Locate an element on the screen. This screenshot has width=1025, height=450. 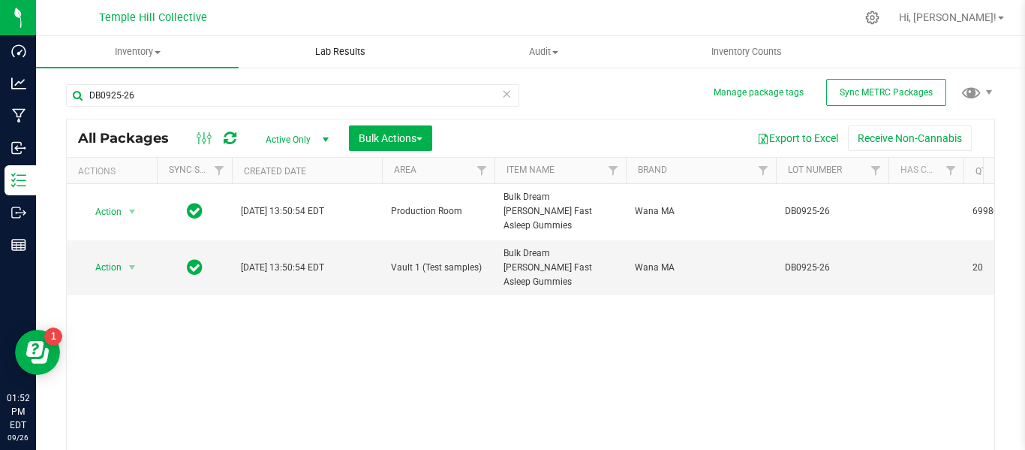
inline-svg: Reports is located at coordinates (19, 245).